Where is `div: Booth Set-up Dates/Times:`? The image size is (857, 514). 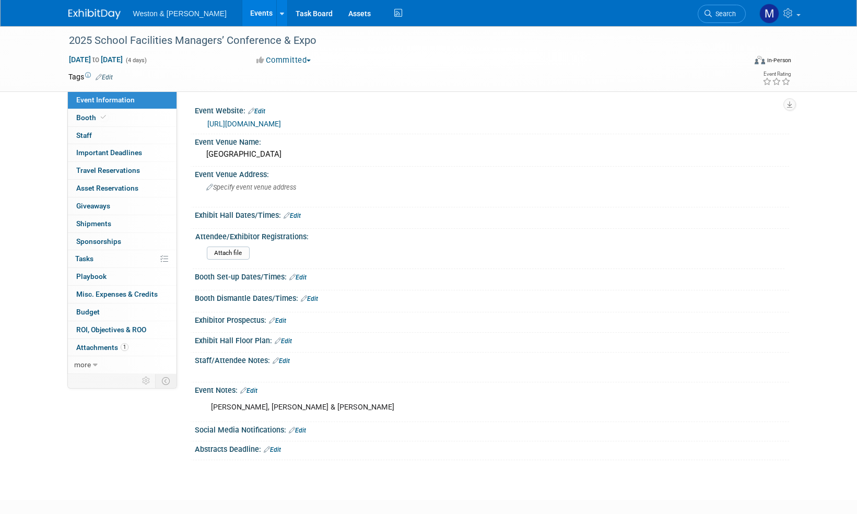
div: Booth Set-up Dates/Times: is located at coordinates (492, 276).